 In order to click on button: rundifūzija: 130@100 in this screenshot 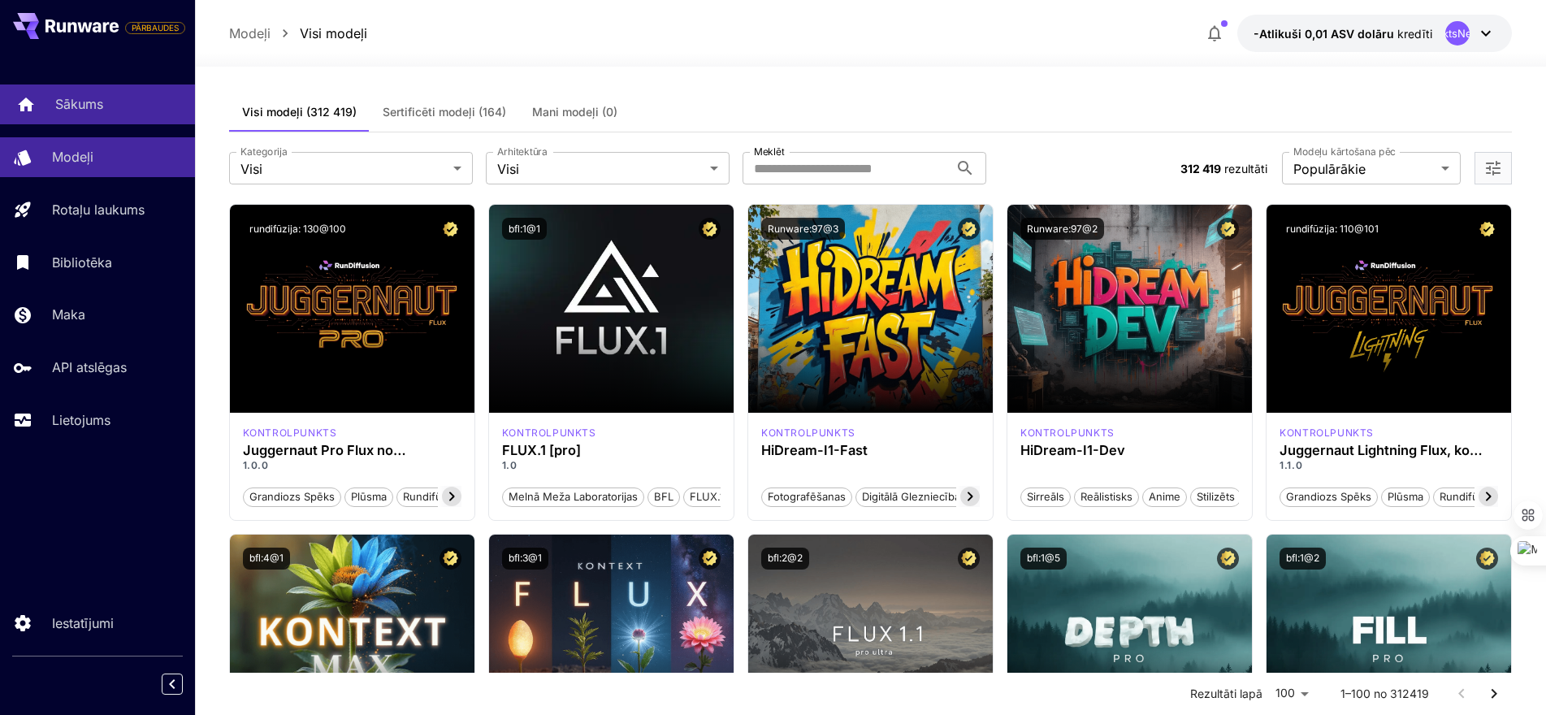, I will do `click(297, 228)`.